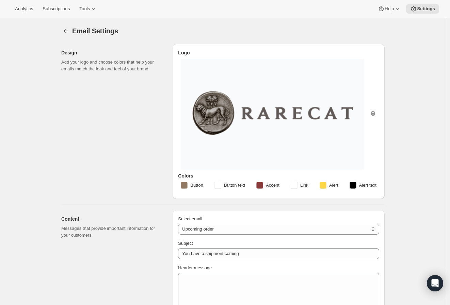 This screenshot has height=305, width=450. What do you see at coordinates (333, 185) in the screenshot?
I see `span: Alert` at bounding box center [333, 185].